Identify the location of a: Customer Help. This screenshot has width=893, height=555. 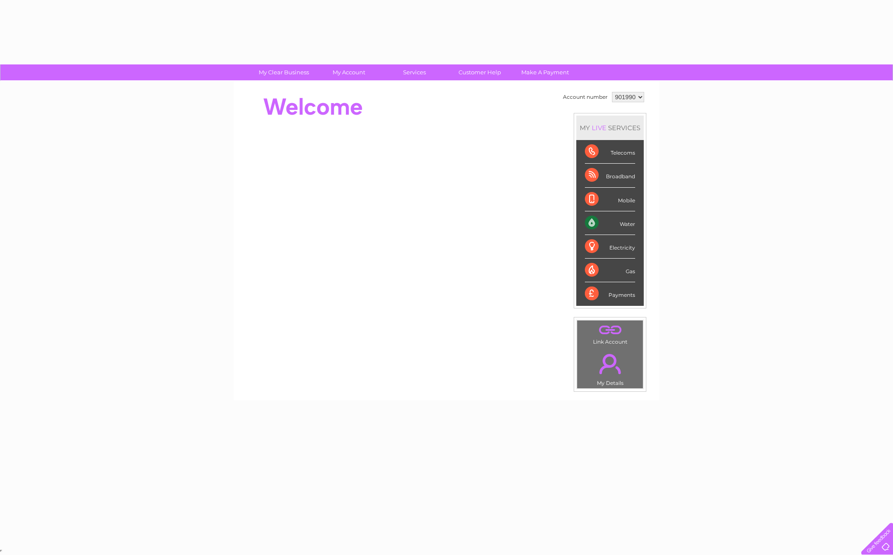
(480, 72).